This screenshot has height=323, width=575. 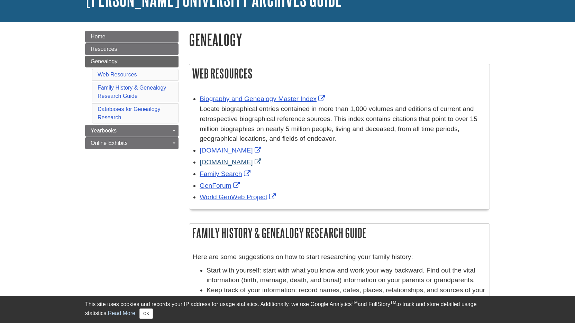 I want to click on a: Web Resources, so click(x=117, y=74).